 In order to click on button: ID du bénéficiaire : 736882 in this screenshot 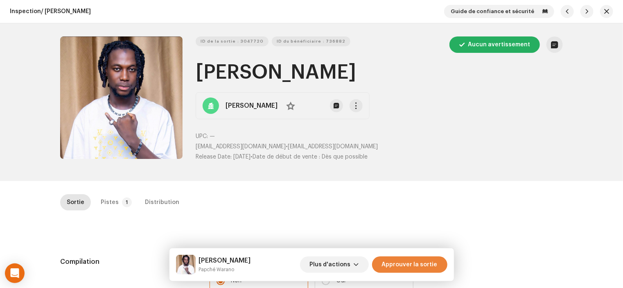, I will do `click(311, 41)`.